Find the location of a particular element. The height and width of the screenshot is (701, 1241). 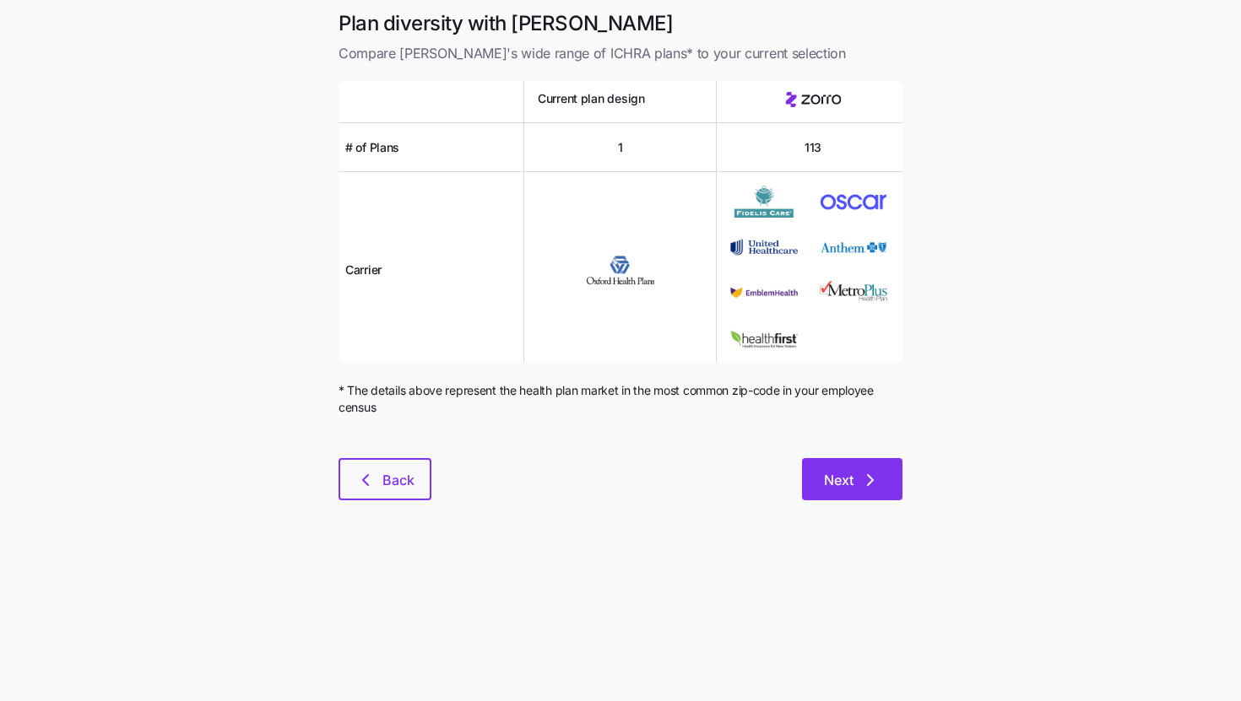

span: 1 is located at coordinates (620, 148).